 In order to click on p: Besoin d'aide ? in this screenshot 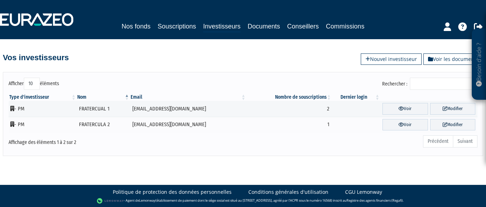, I will do `click(479, 64)`.